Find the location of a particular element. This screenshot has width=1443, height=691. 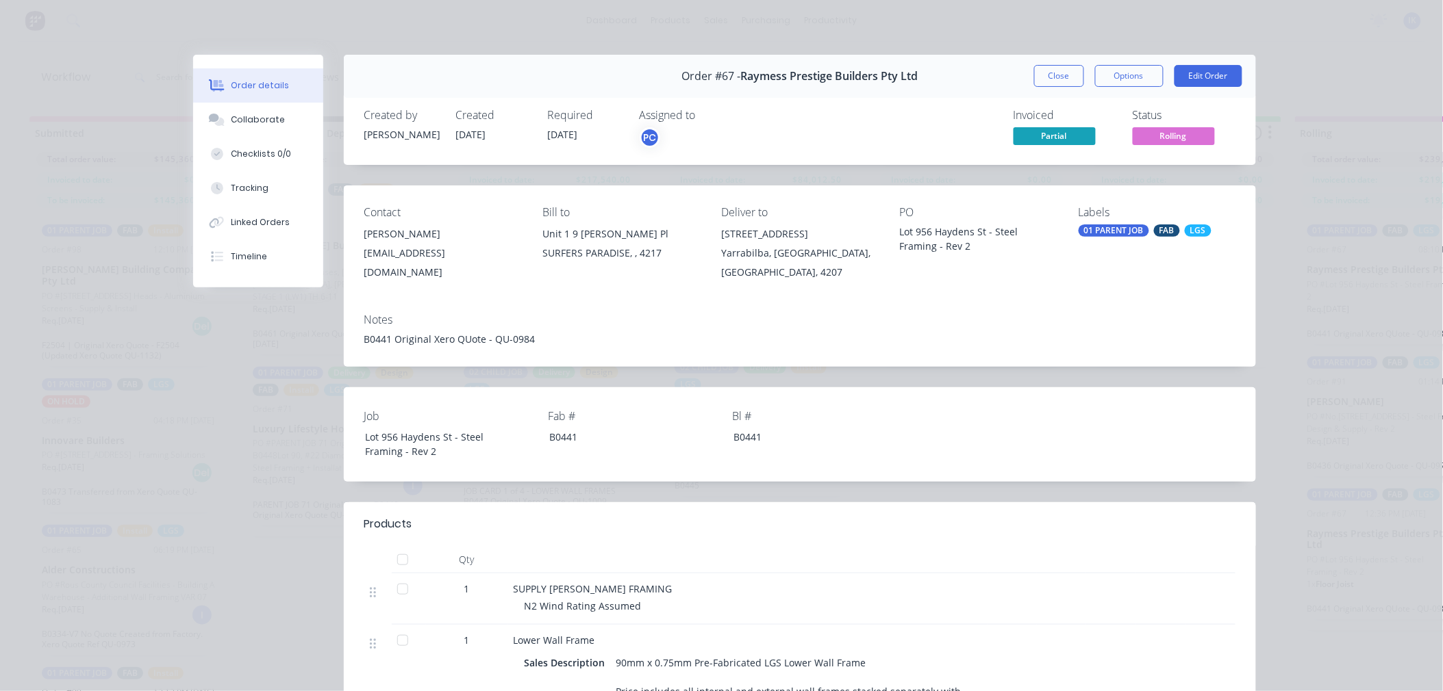

label: Bl # is located at coordinates (818, 416).